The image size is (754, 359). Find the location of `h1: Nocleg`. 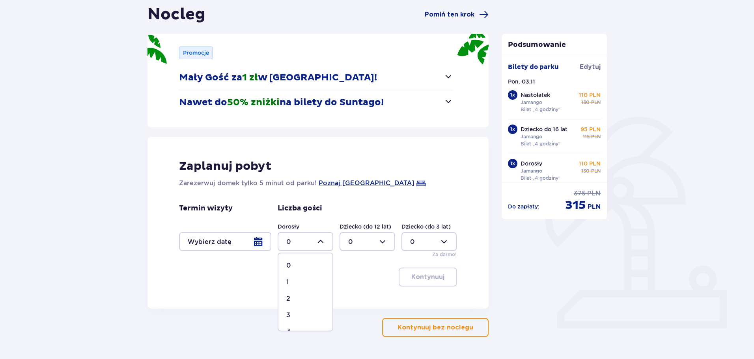

h1: Nocleg is located at coordinates (176, 15).